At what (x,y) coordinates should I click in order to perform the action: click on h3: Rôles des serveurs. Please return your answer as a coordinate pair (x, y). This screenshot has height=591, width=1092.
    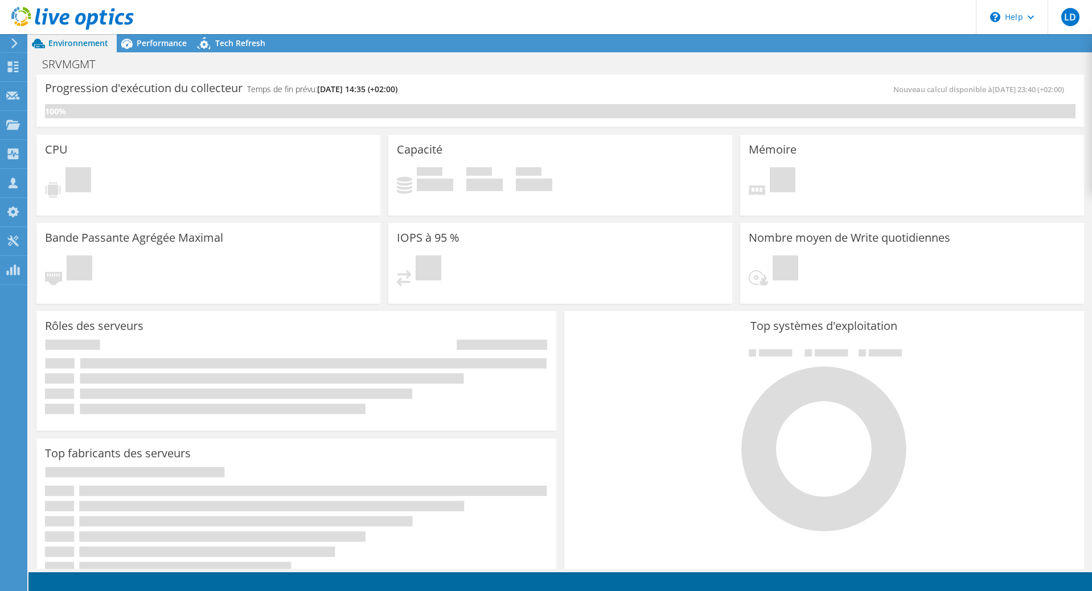
    Looking at the image, I should click on (94, 326).